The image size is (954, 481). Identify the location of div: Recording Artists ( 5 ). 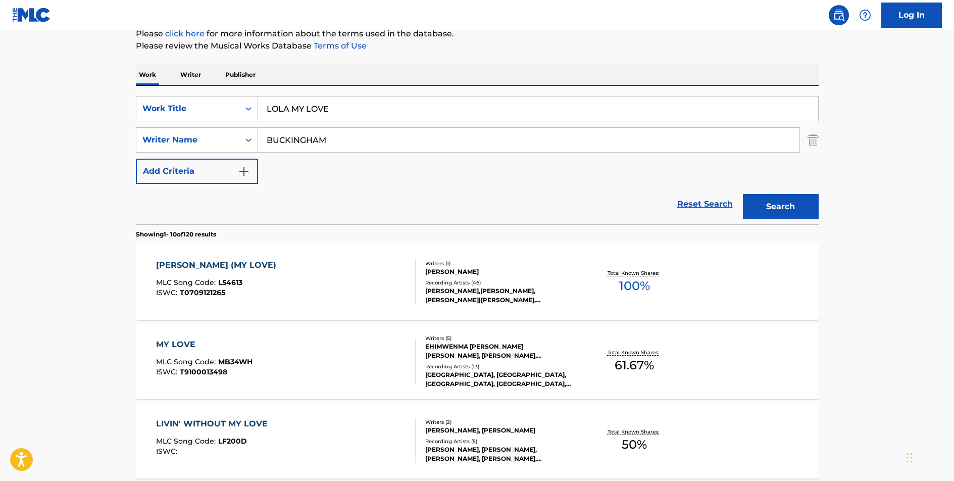
(502, 441).